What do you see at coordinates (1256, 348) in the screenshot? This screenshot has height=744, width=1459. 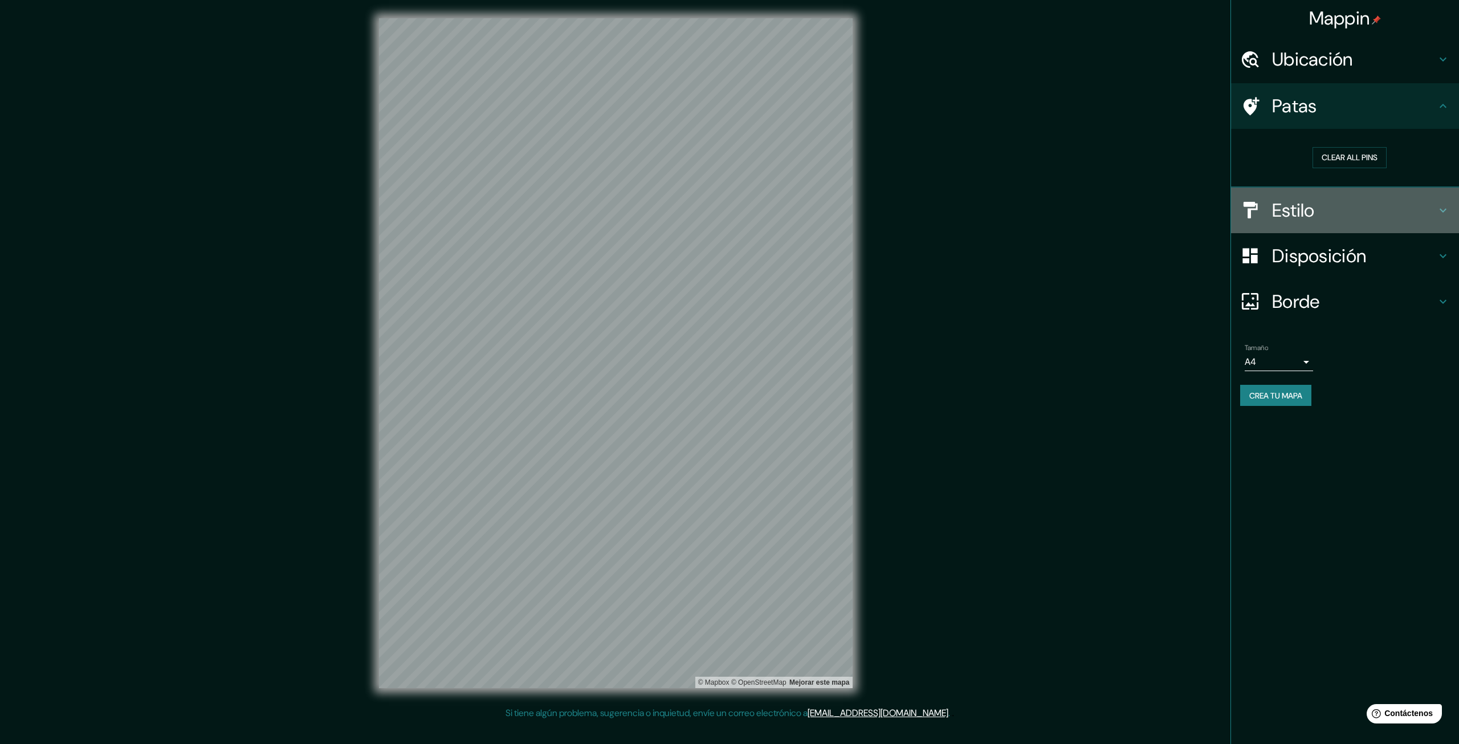 I see `font: Tamaño` at bounding box center [1256, 348].